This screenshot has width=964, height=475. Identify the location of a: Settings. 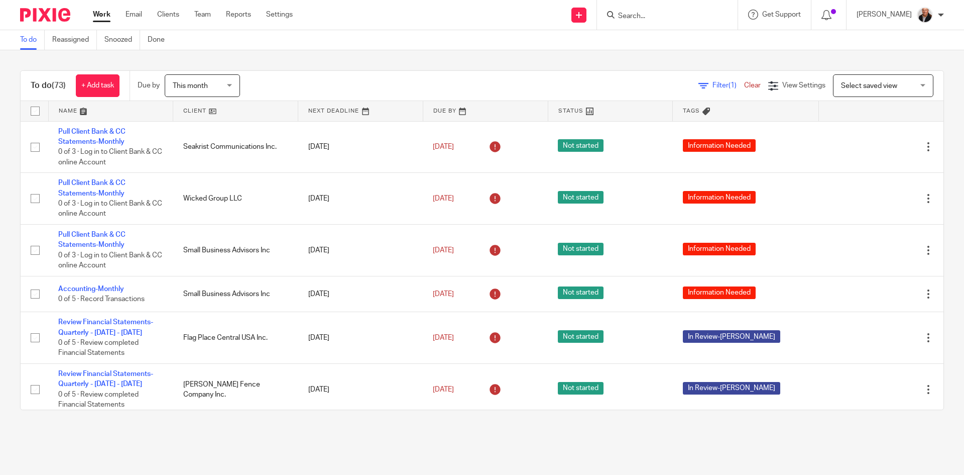
(279, 15).